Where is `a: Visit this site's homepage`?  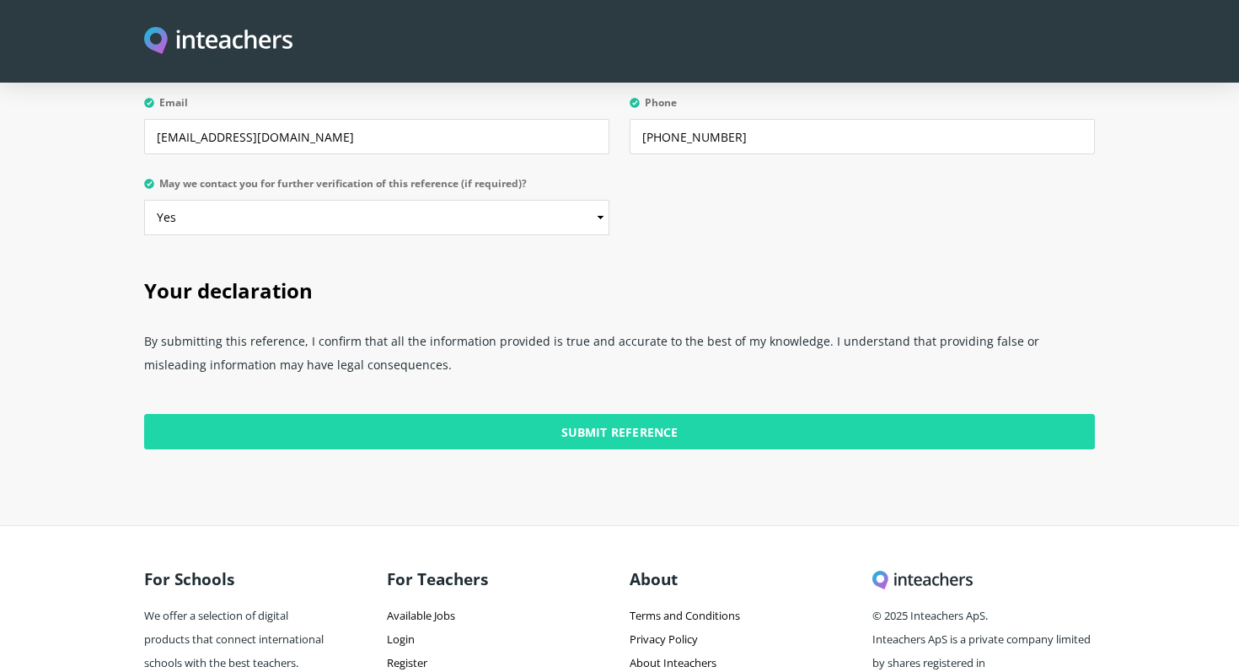 a: Visit this site's homepage is located at coordinates (218, 41).